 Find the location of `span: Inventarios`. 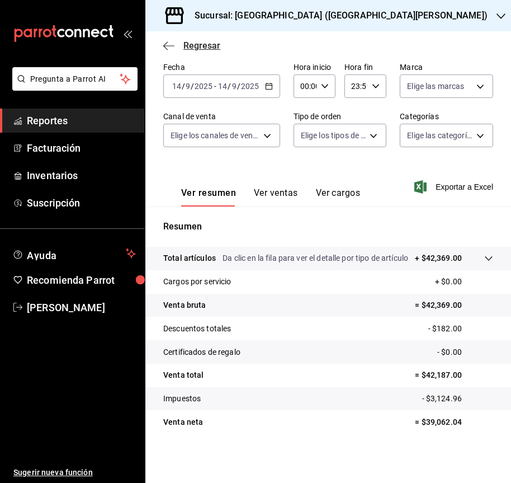

span: Inventarios is located at coordinates (81, 175).